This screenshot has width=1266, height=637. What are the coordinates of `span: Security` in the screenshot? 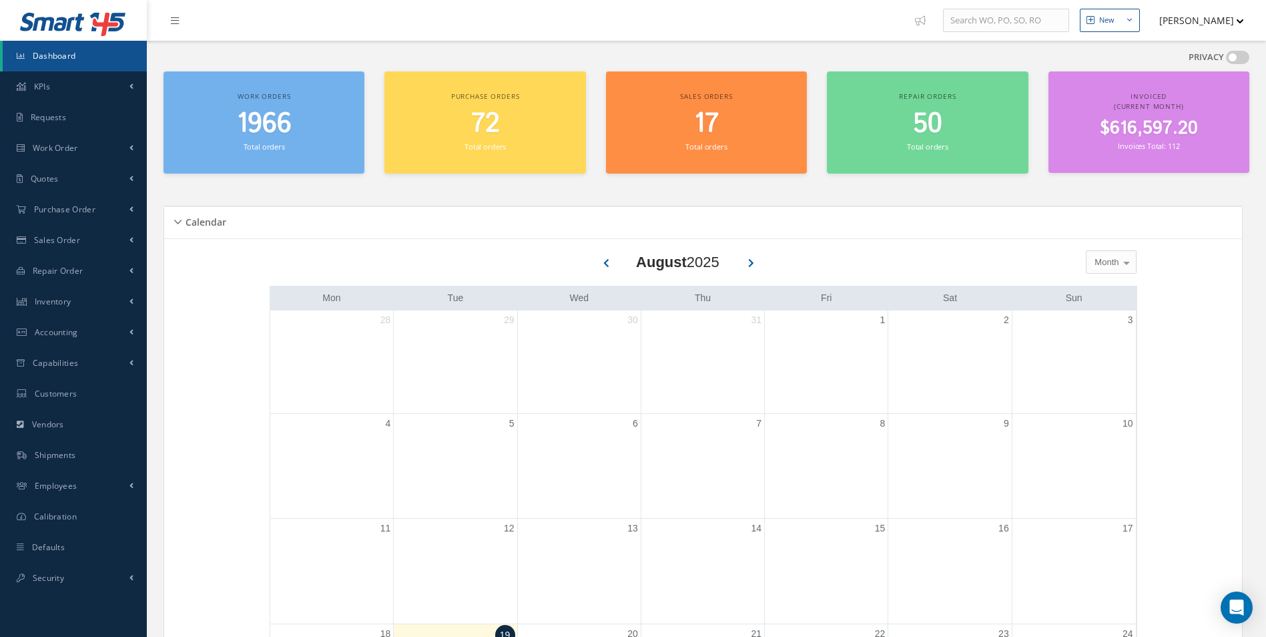 It's located at (48, 577).